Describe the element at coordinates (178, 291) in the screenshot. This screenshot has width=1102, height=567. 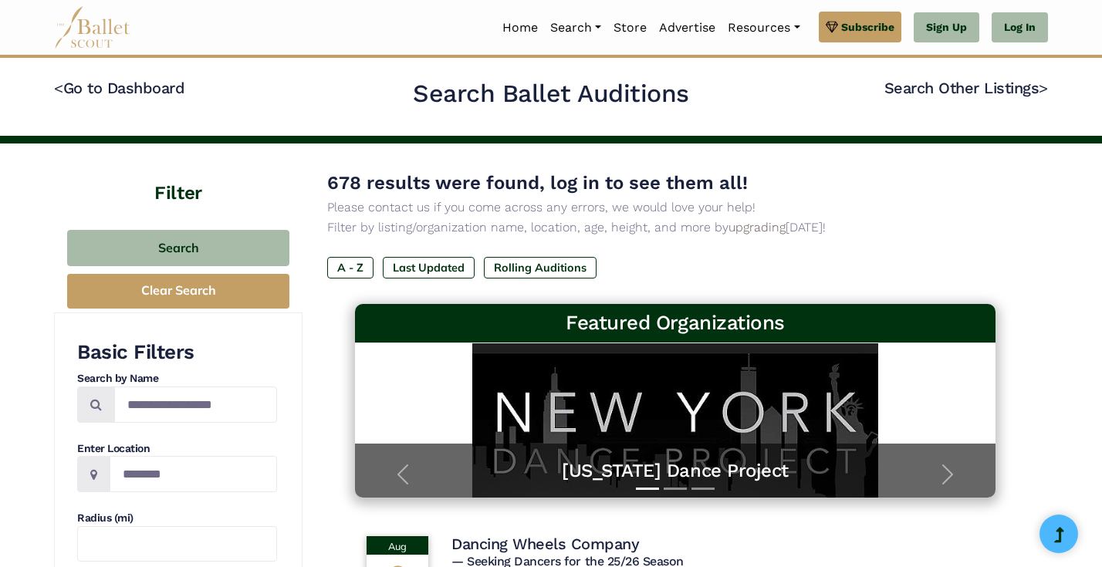
I see `button: Clear Search` at that location.